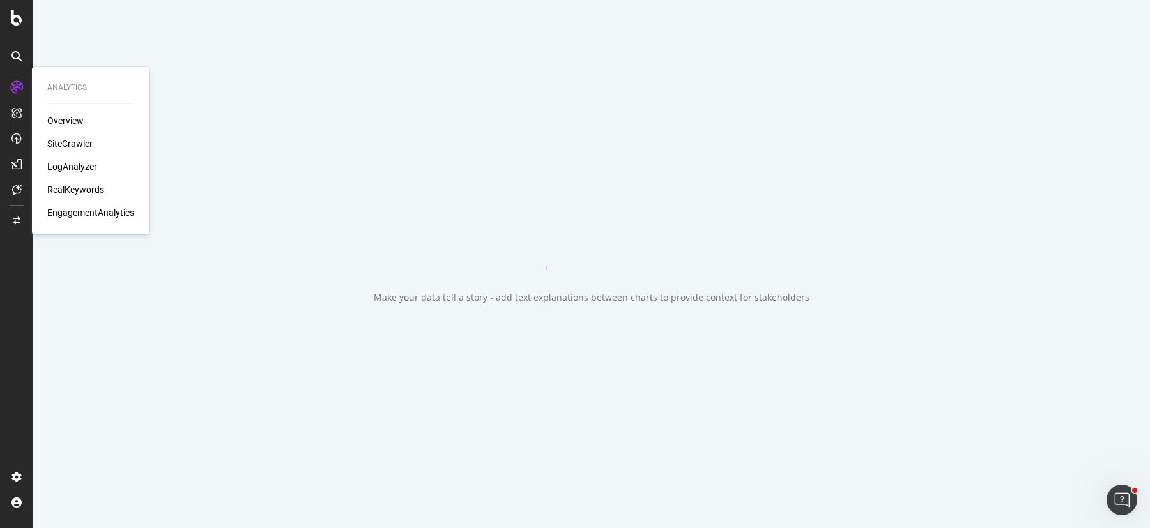 This screenshot has width=1150, height=528. I want to click on a: SiteCrawler, so click(70, 144).